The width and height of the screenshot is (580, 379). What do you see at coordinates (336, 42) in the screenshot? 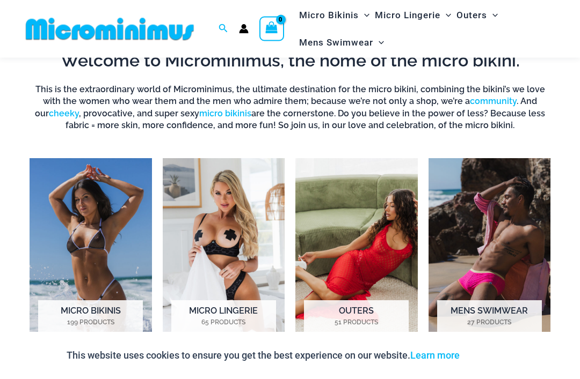
I see `span: Mens Swimwear` at bounding box center [336, 42].